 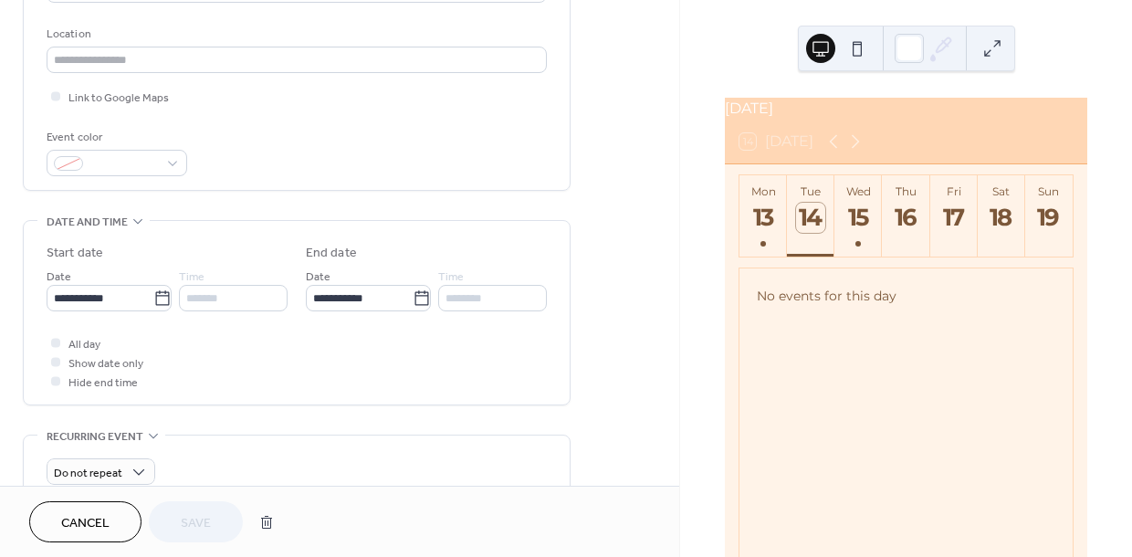 What do you see at coordinates (954, 215) in the screenshot?
I see `button: Fri17` at bounding box center [954, 215].